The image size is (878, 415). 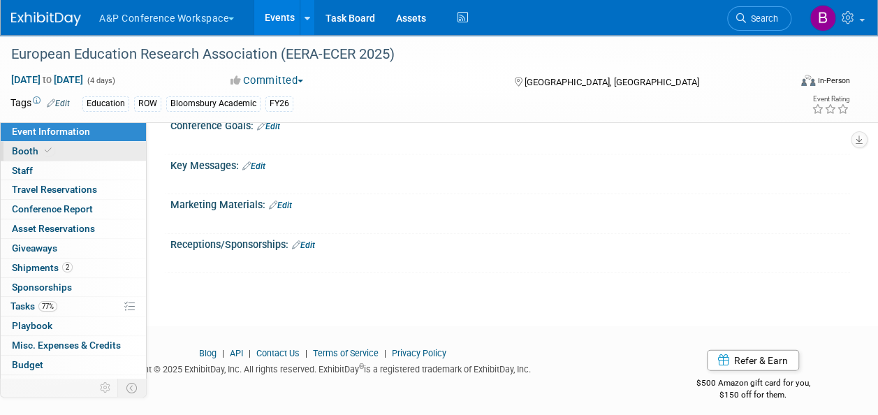 I want to click on span: Budget, so click(x=27, y=365).